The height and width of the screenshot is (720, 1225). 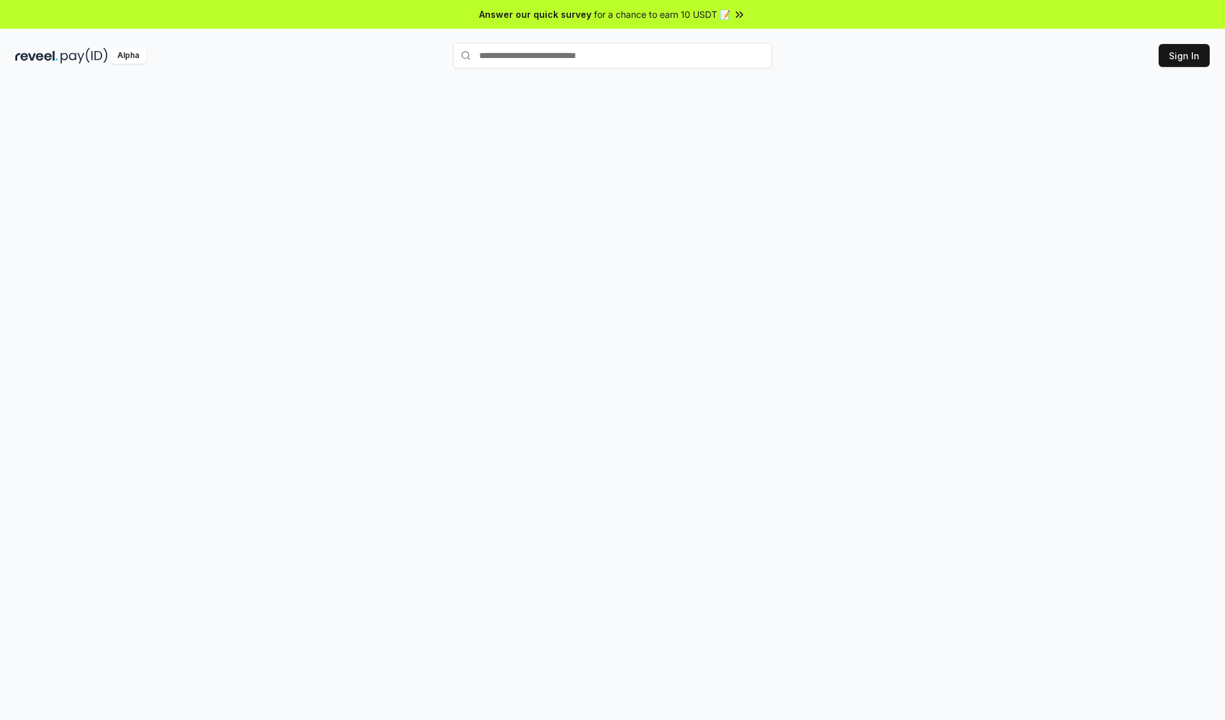 What do you see at coordinates (128, 56) in the screenshot?
I see `div: Alpha` at bounding box center [128, 56].